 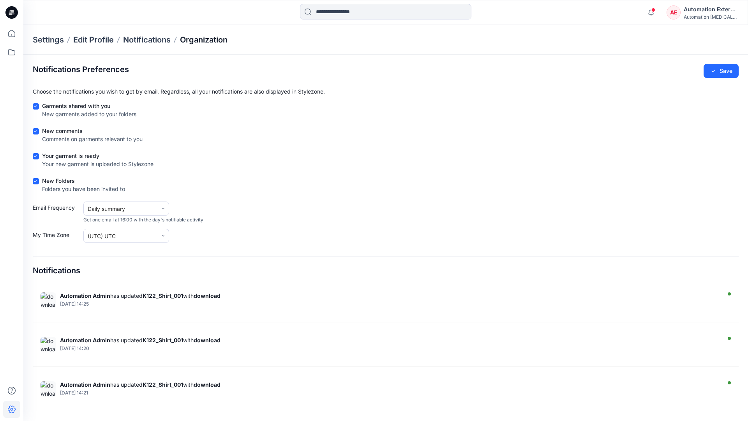 I want to click on label: Email Frequency, so click(x=56, y=213).